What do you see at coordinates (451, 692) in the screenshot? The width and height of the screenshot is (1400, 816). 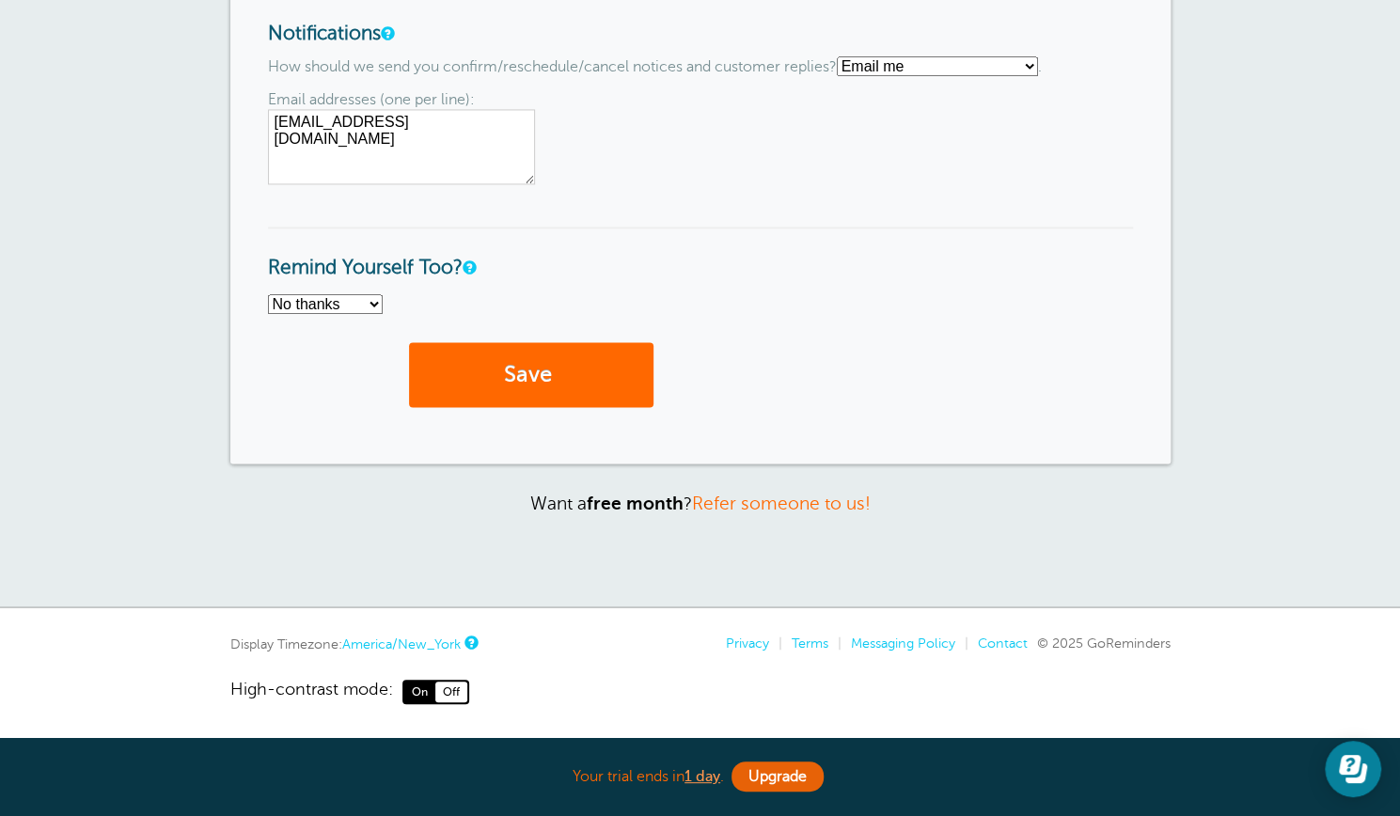 I see `span: Off` at bounding box center [451, 692].